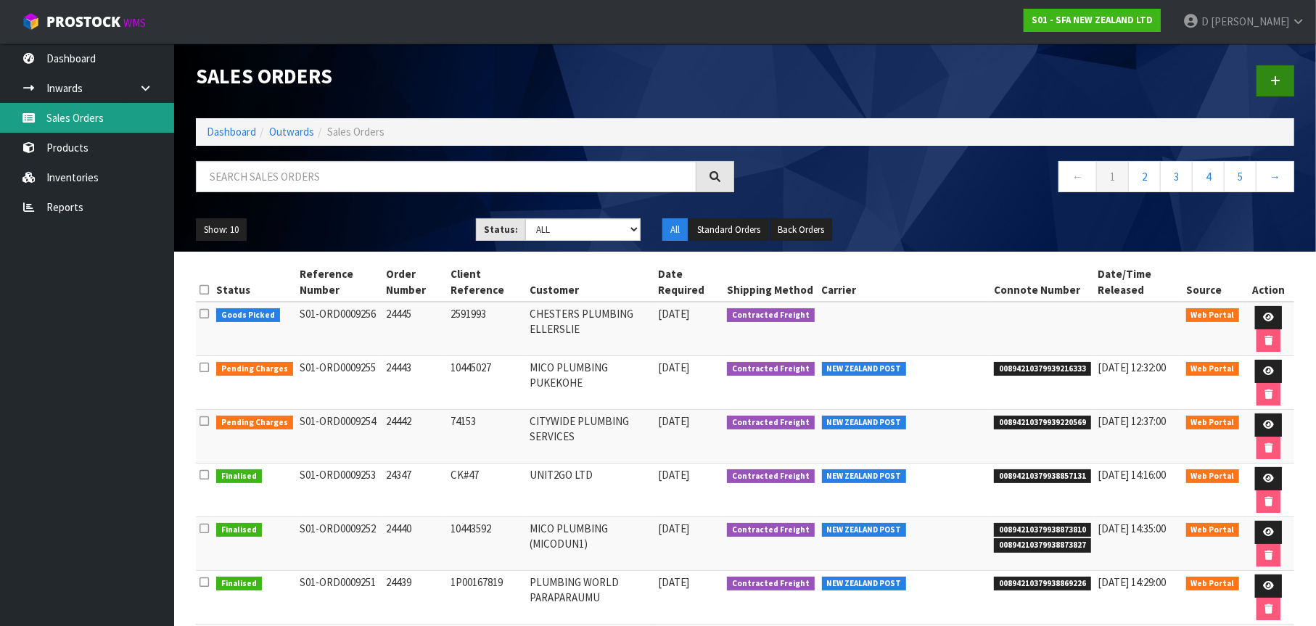 The height and width of the screenshot is (626, 1316). Describe the element at coordinates (486, 490) in the screenshot. I see `td: CK#47` at that location.